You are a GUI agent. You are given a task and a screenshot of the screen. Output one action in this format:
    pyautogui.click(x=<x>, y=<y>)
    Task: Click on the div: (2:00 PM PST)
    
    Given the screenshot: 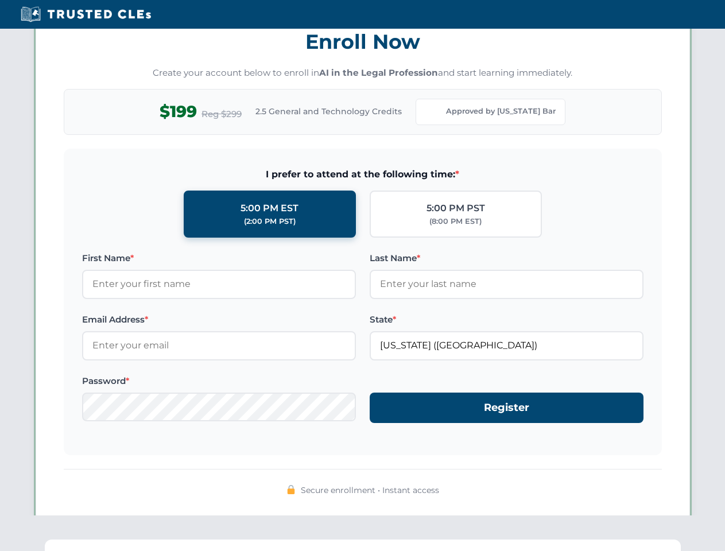 What is the action you would take?
    pyautogui.click(x=270, y=222)
    